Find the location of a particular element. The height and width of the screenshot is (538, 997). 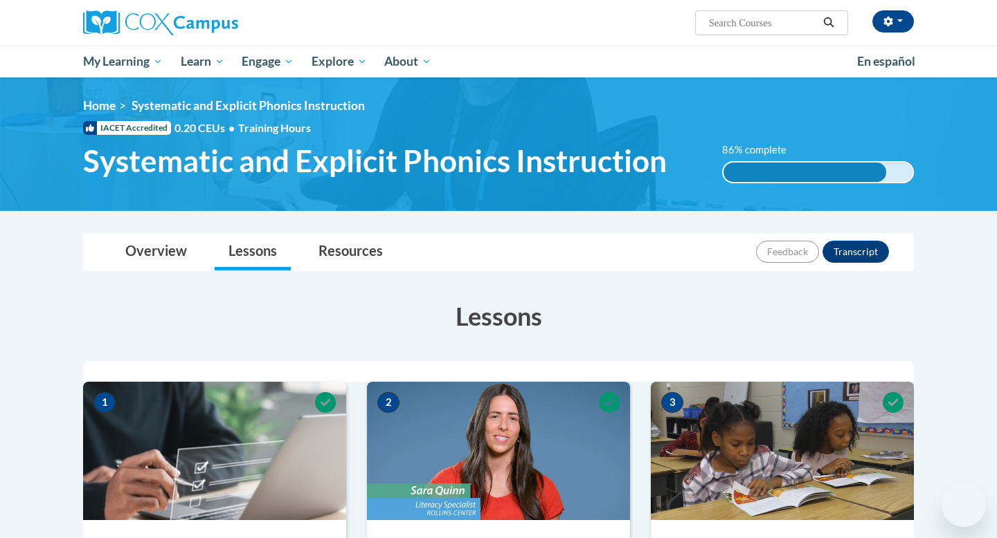

a: About is located at coordinates (408, 62).